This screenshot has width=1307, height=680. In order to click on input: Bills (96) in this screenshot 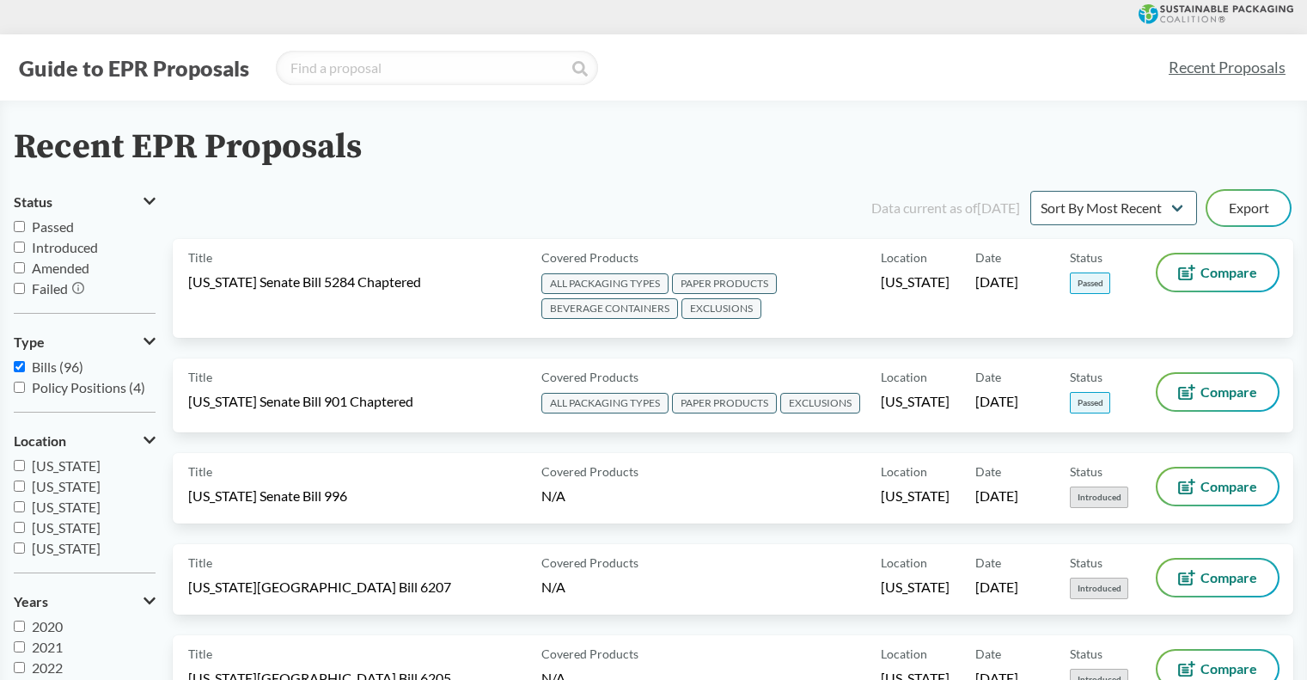, I will do `click(19, 366)`.